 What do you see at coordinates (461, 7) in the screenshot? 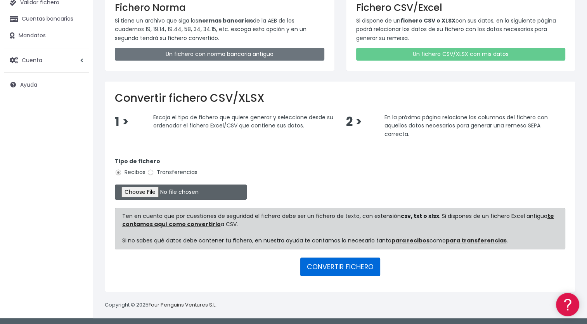
I see `h3: Fichero CSV/Excel` at bounding box center [461, 7].